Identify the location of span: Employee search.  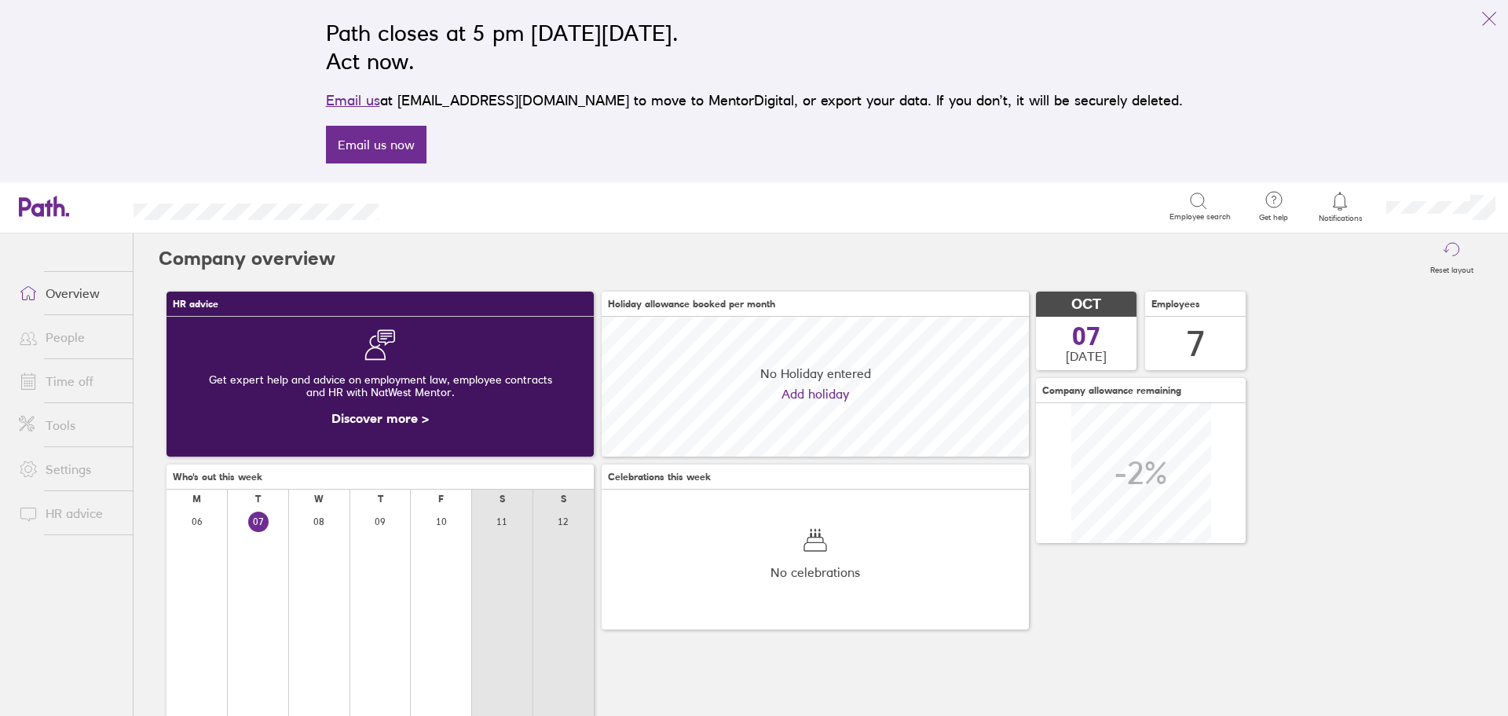
(1200, 217).